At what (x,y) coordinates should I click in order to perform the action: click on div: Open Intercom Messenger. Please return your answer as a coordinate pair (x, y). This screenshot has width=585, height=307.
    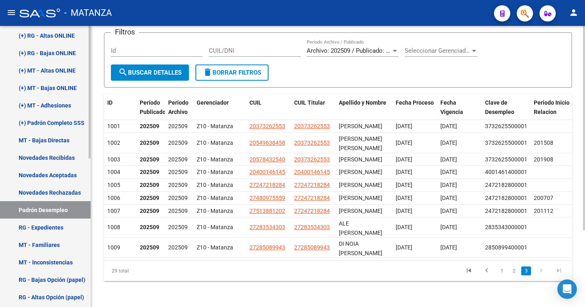
    Looking at the image, I should click on (567, 289).